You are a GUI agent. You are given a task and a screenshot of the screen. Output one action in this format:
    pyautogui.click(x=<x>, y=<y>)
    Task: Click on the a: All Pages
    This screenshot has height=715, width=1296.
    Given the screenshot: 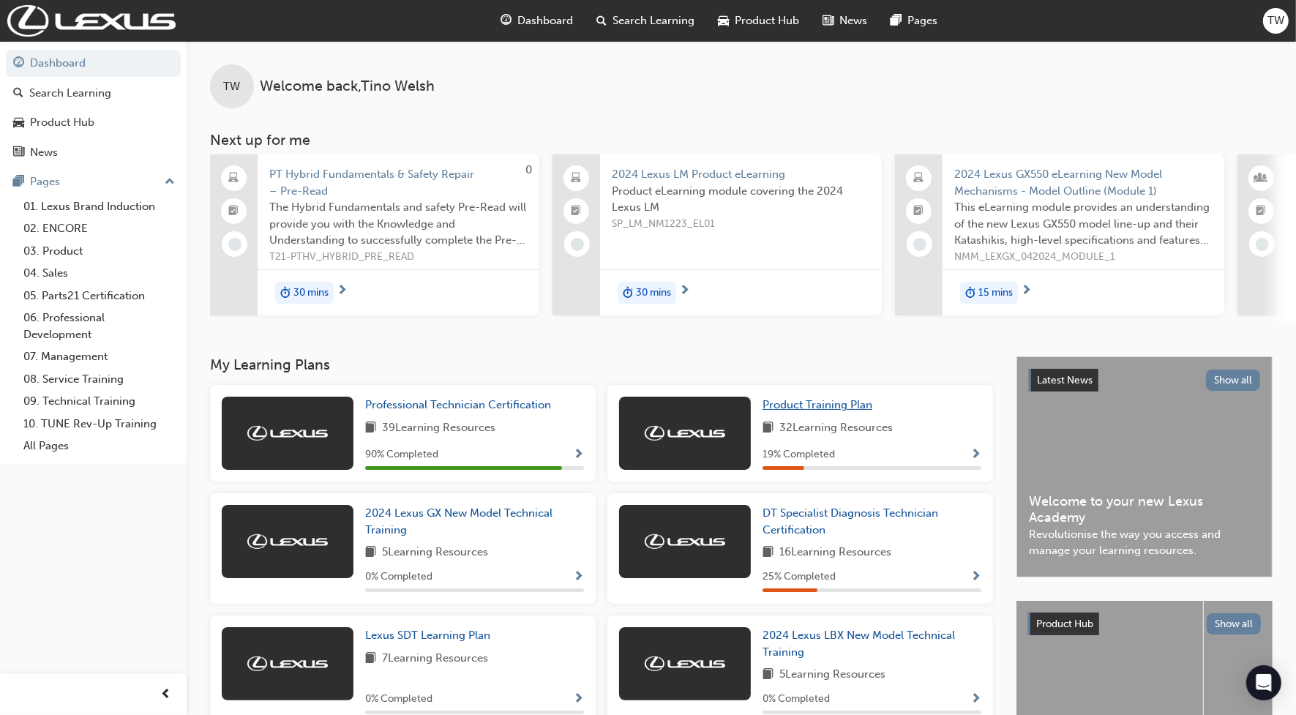 What is the action you would take?
    pyautogui.click(x=99, y=446)
    